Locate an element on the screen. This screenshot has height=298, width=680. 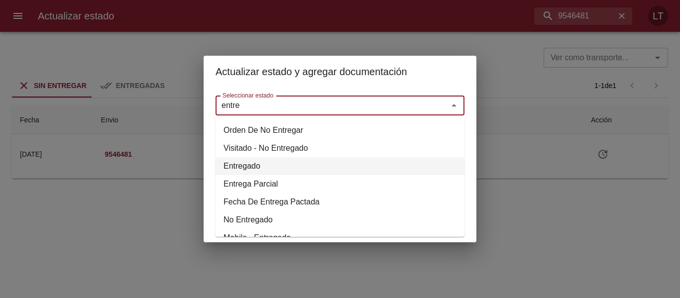
button: Close is located at coordinates (454, 106).